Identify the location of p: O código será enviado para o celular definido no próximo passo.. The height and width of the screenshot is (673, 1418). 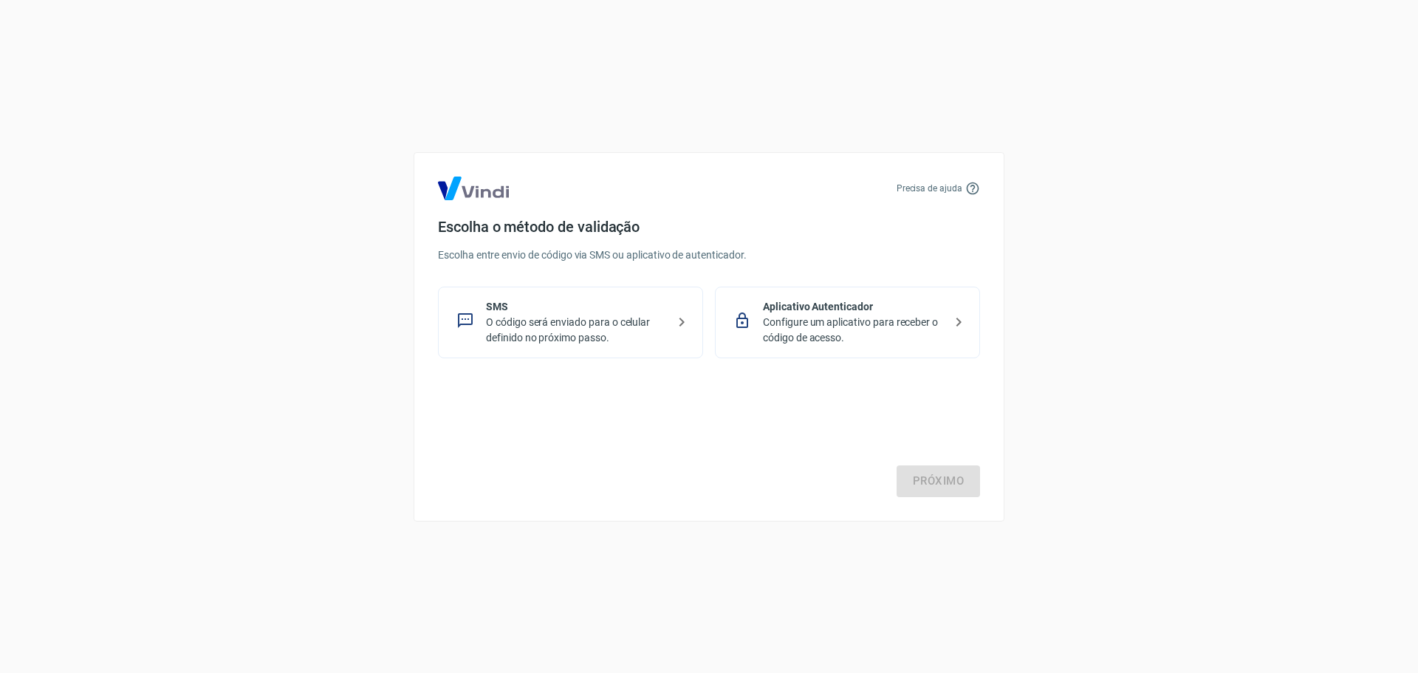
(576, 330).